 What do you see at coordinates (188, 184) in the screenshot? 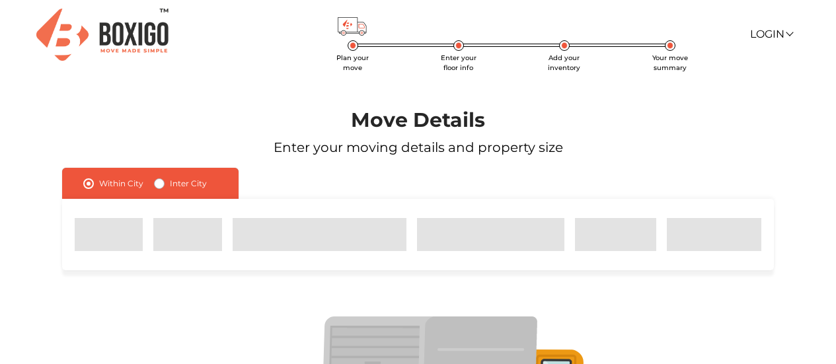
I see `label: Inter City` at bounding box center [188, 184].